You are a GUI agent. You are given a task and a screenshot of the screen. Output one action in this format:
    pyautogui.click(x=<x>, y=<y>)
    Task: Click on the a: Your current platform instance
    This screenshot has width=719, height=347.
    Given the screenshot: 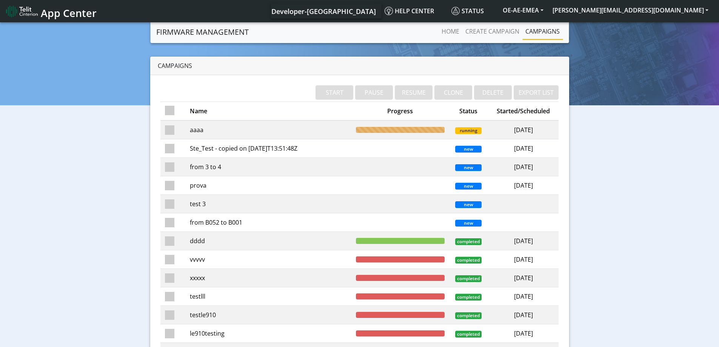 What is the action you would take?
    pyautogui.click(x=323, y=11)
    